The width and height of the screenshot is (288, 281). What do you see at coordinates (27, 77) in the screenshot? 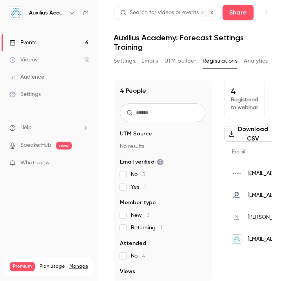
I see `div: Audience` at bounding box center [27, 77].